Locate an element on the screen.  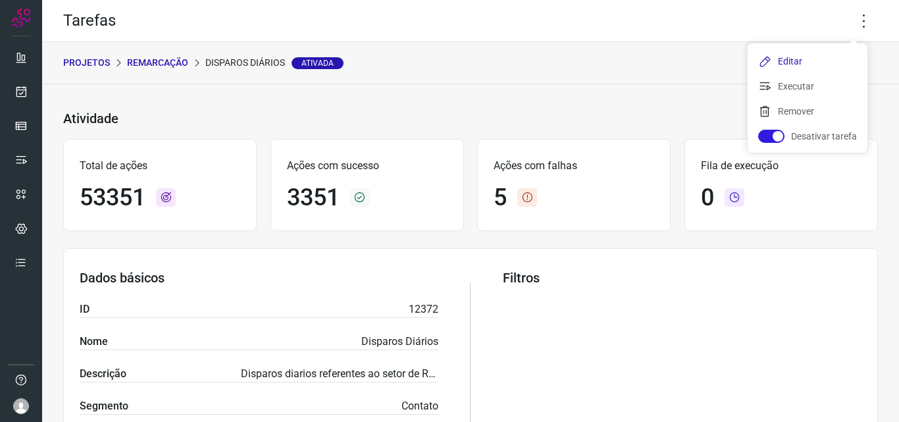
p: 12372 is located at coordinates (423, 309).